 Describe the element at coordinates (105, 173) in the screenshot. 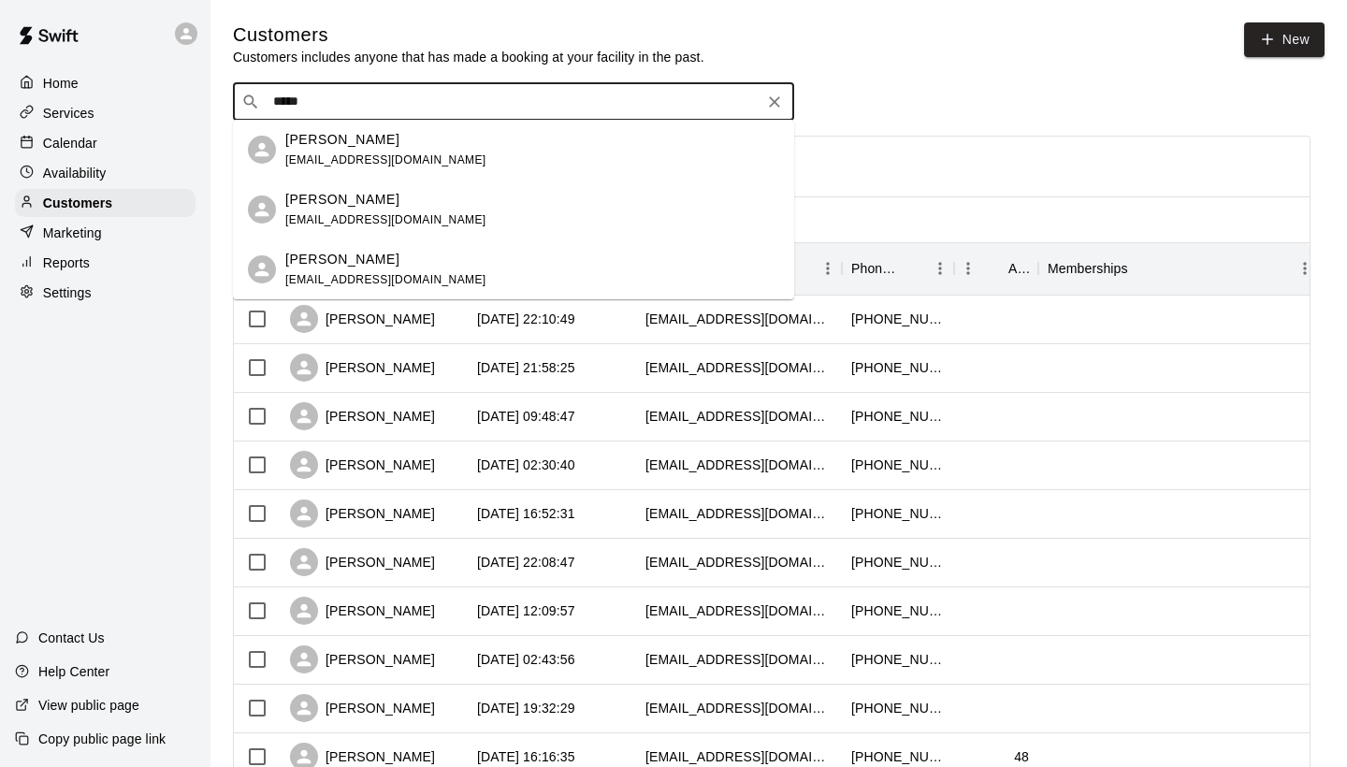

I see `a: Availability` at that location.